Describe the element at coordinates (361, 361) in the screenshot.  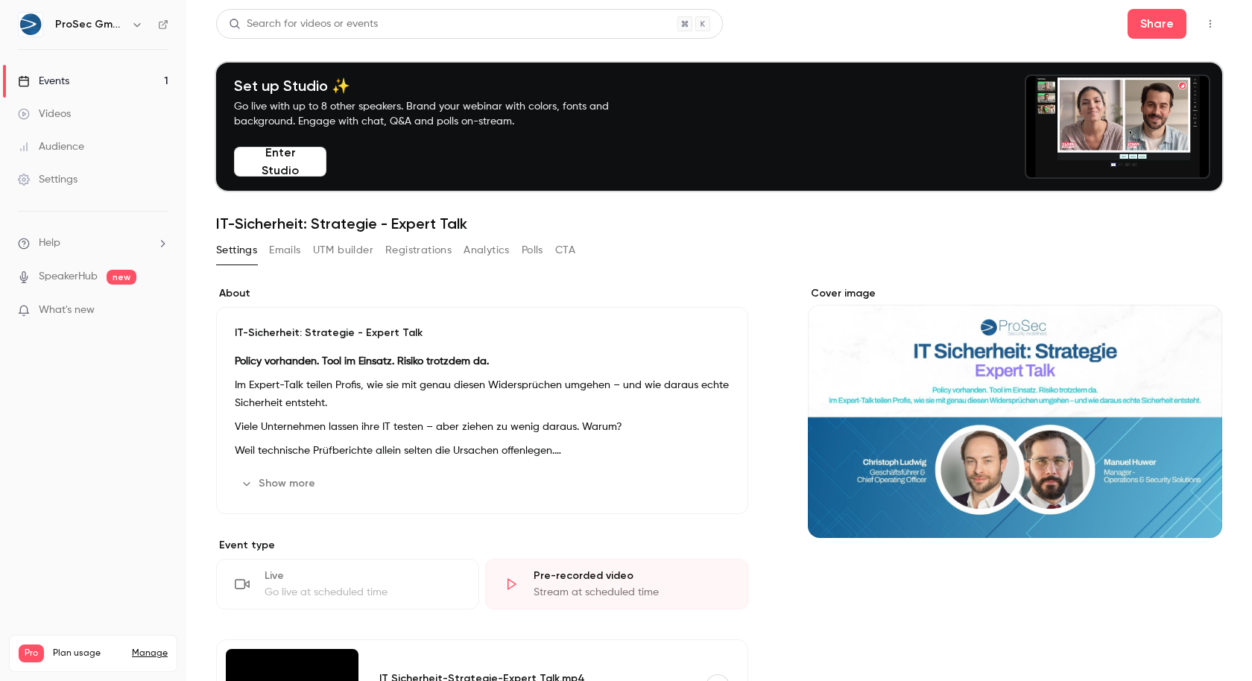
I see `strong: Policy vorhanden. Tool im Einsatz. Risiko trotzdem da.` at that location.